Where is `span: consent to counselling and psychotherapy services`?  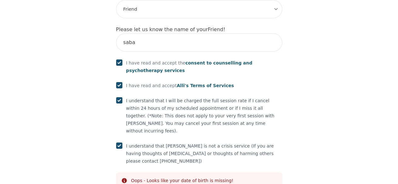 span: consent to counselling and psychotherapy services is located at coordinates (189, 67).